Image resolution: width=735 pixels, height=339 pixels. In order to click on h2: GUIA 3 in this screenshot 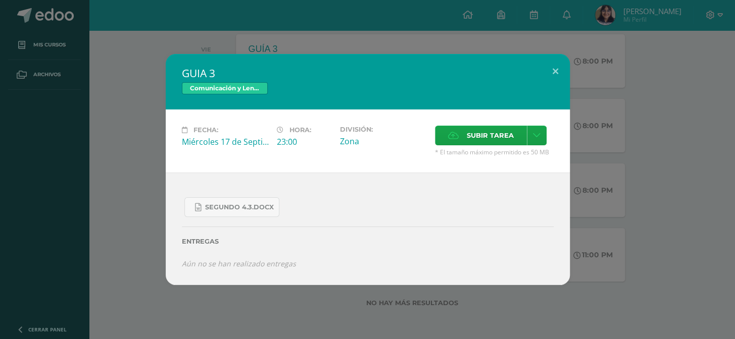, I will do `click(368, 73)`.